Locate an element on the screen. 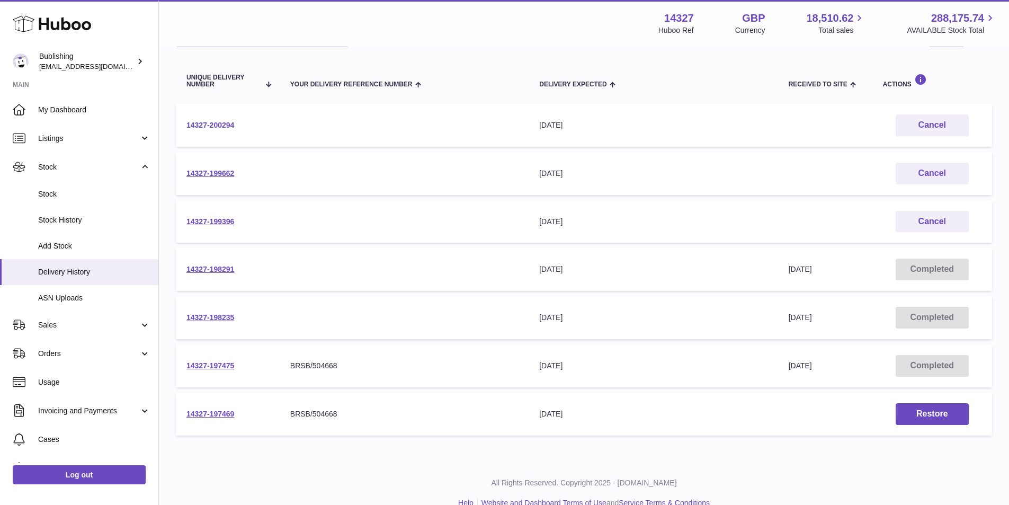 The width and height of the screenshot is (1009, 505). button: Restore is located at coordinates (932, 414).